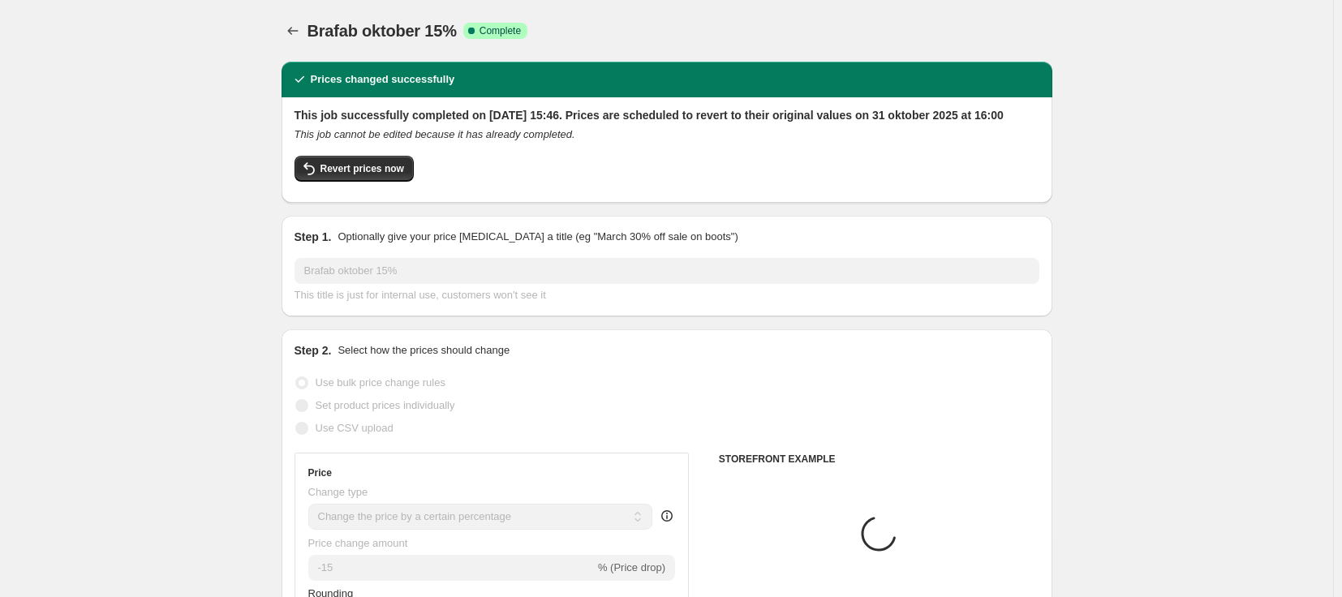 This screenshot has width=1342, height=597. Describe the element at coordinates (354, 169) in the screenshot. I see `button: Revert prices now` at that location.